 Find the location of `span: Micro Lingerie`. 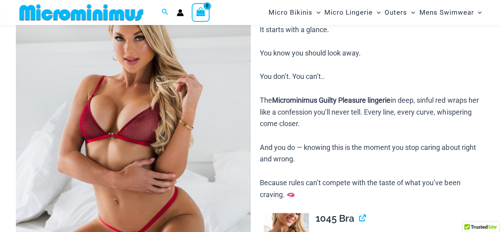

span: Micro Lingerie is located at coordinates (349, 12).